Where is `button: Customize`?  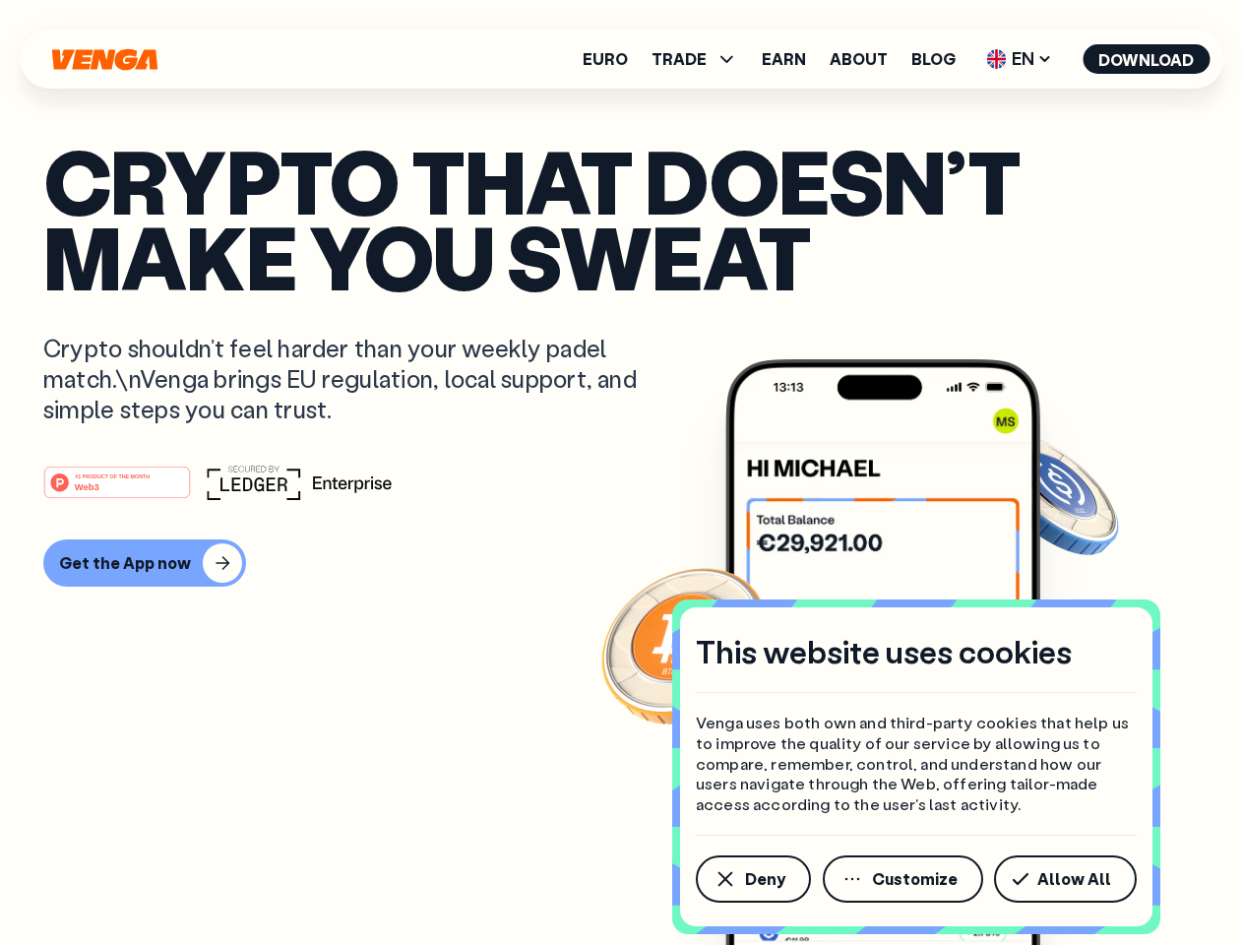
button: Customize is located at coordinates (902, 879).